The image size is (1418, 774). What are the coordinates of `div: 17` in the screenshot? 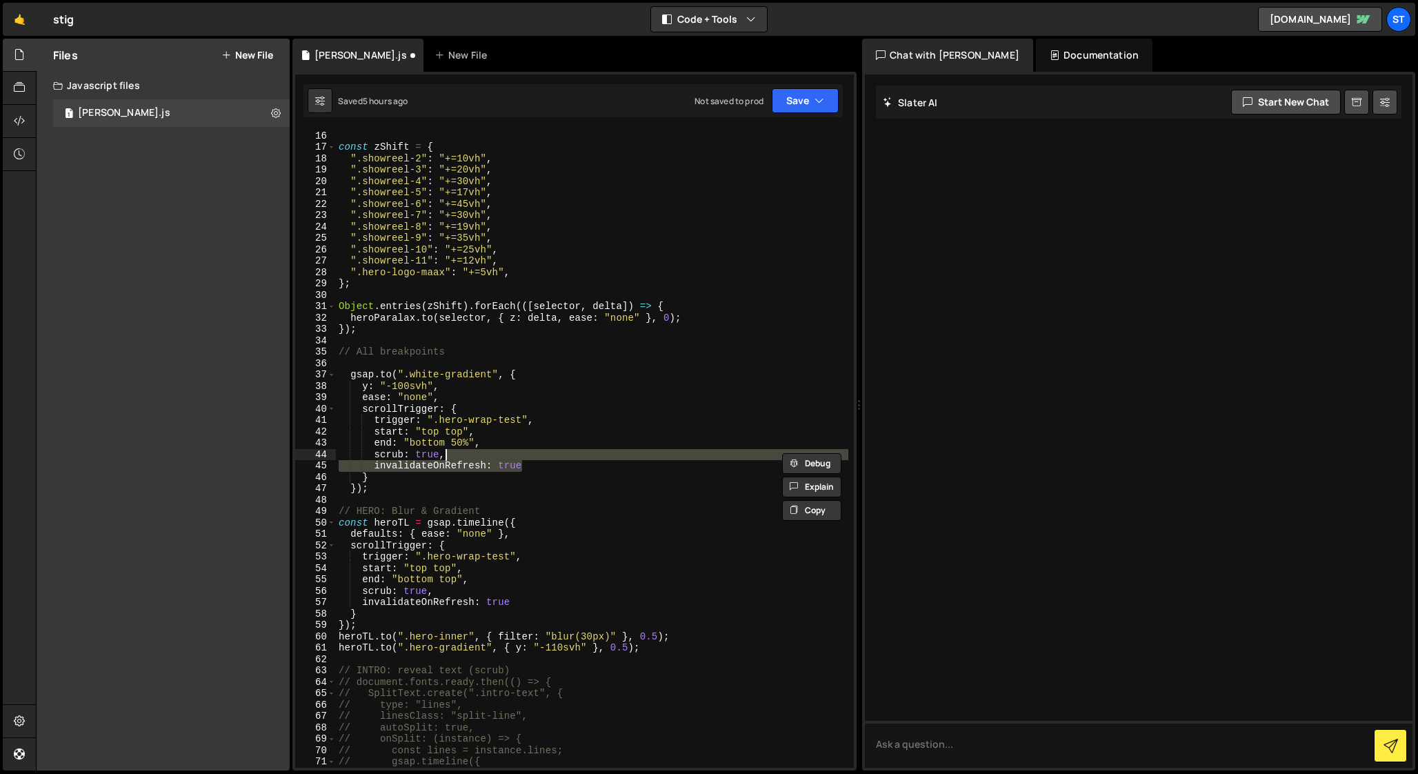 It's located at (315, 147).